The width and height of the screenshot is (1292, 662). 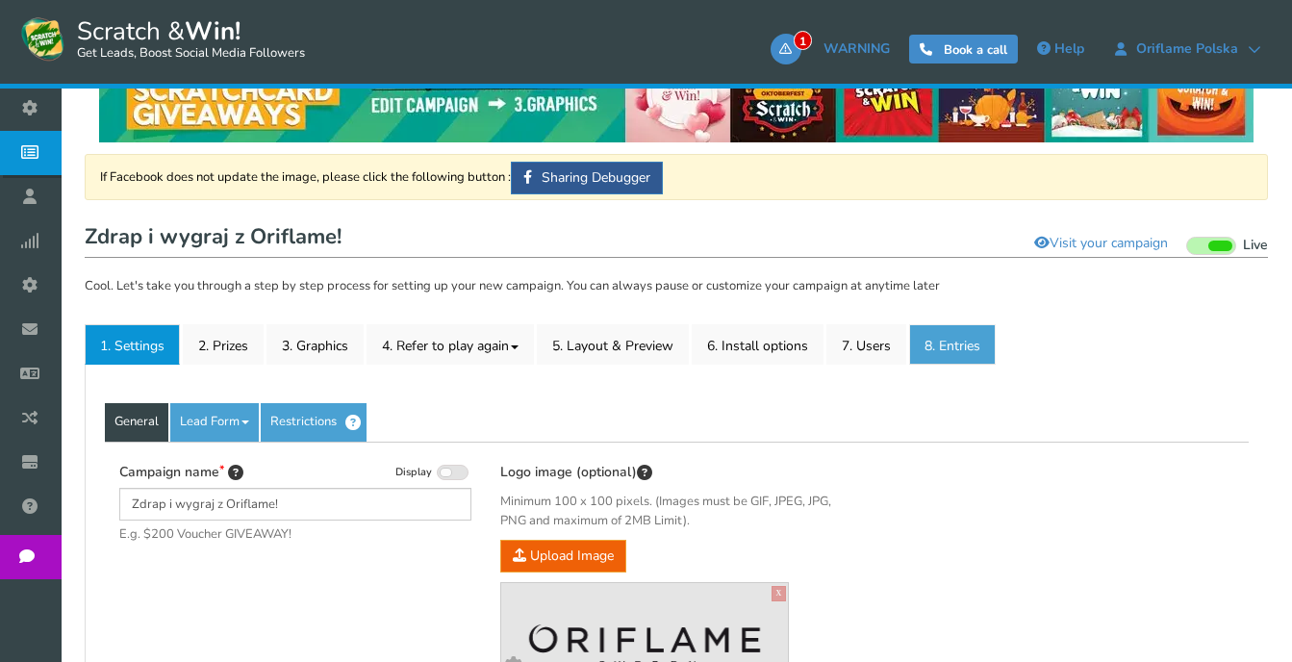 I want to click on a: Visit your campaign, so click(x=1101, y=243).